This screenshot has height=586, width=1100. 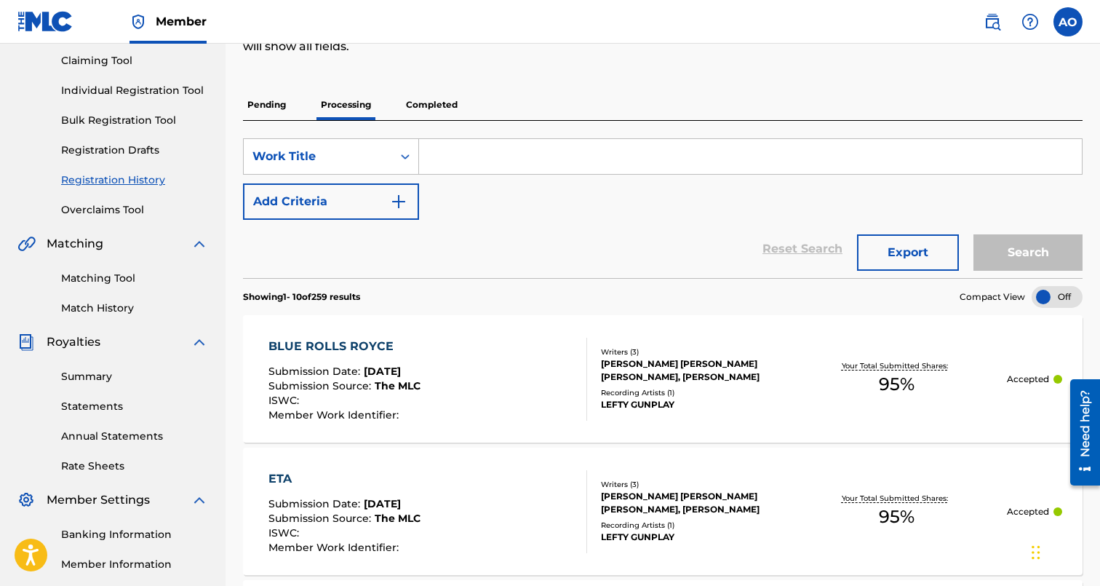 I want to click on p: Completed, so click(x=432, y=105).